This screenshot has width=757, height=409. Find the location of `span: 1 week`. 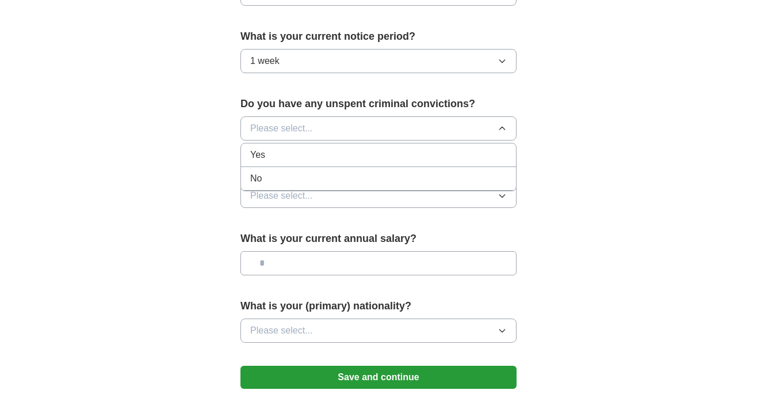

span: 1 week is located at coordinates (265, 61).